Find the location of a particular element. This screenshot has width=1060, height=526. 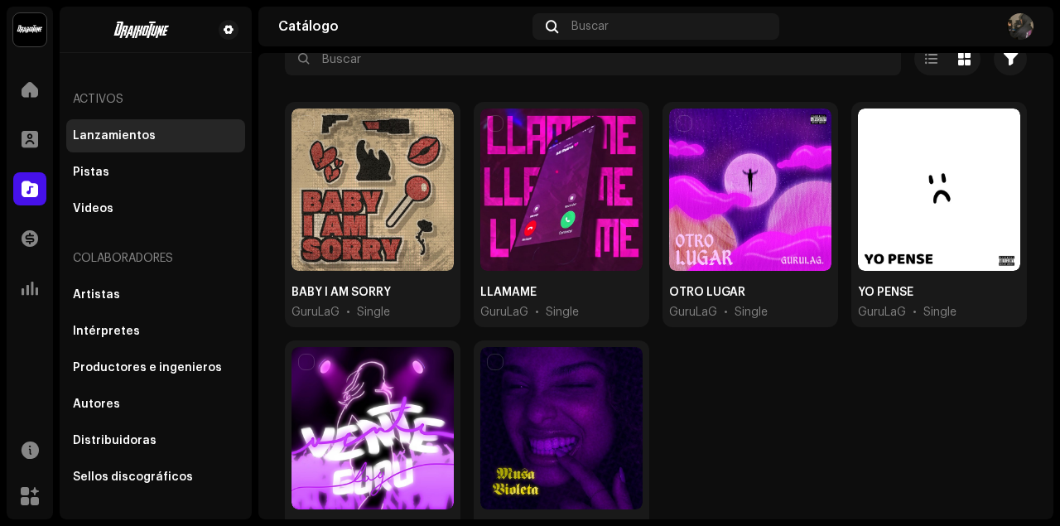

div: Activos is located at coordinates (156, 99).